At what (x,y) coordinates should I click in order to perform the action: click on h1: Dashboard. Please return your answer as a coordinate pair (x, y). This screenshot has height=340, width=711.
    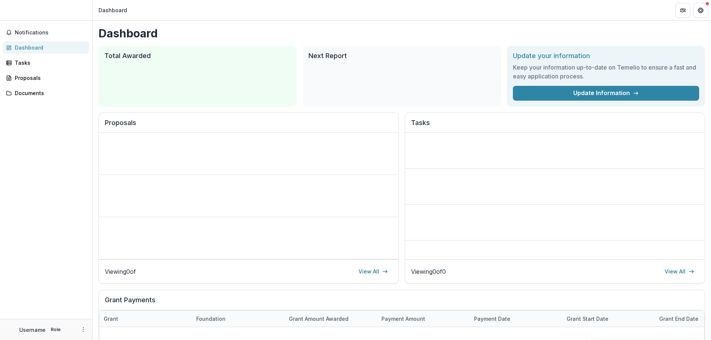
    Looking at the image, I should click on (402, 33).